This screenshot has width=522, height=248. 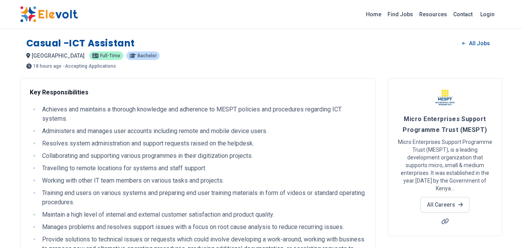 What do you see at coordinates (203, 131) in the screenshot?
I see `li: Administers and manages user accounts including remote and mobile device users.` at bounding box center [203, 131].